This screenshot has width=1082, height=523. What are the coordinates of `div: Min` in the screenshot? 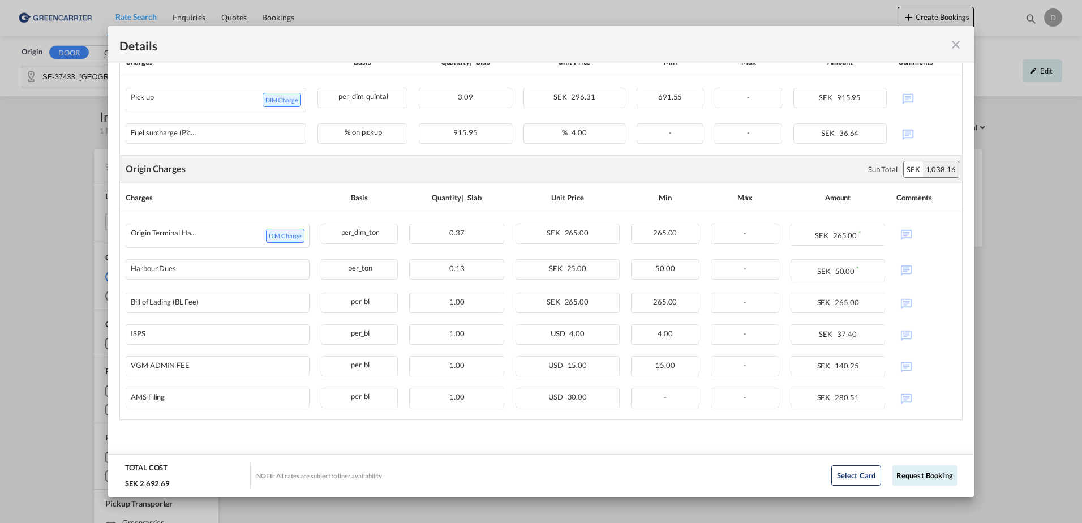 It's located at (665, 198).